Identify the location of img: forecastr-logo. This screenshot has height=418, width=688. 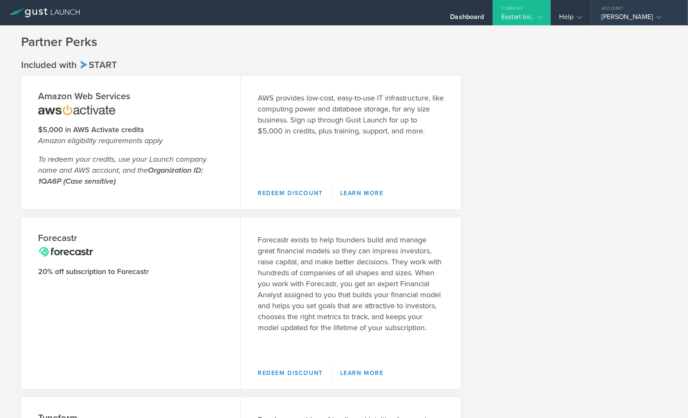
(66, 251).